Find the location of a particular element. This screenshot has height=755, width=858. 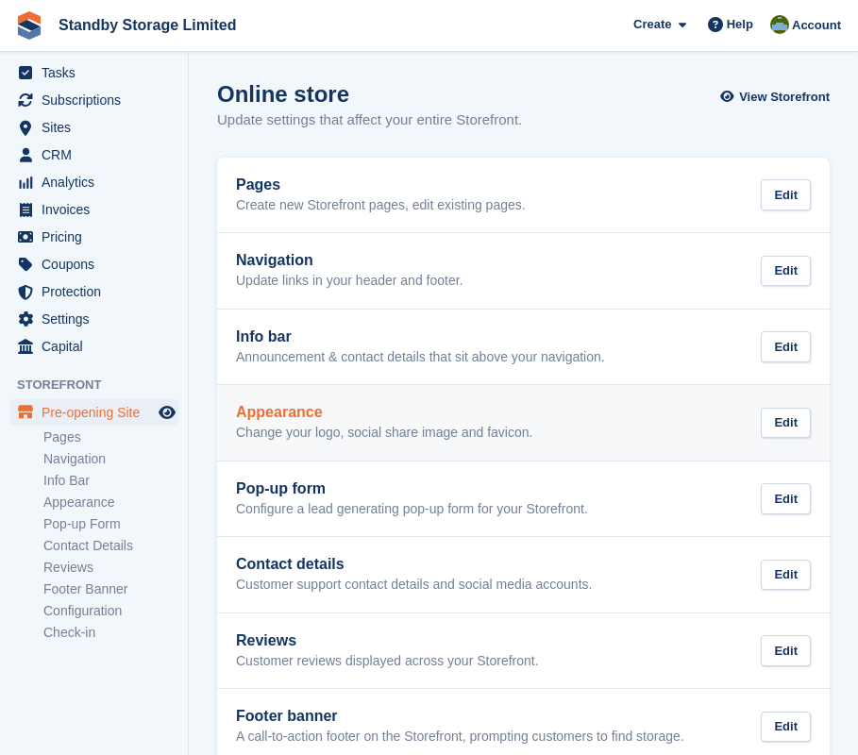

span: Account is located at coordinates (816, 25).